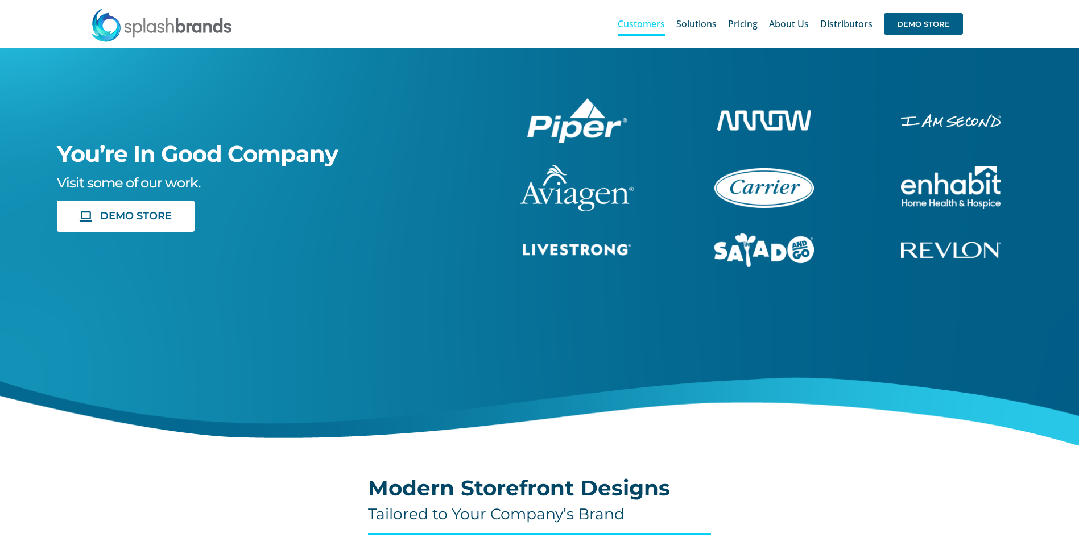 The image size is (1079, 542). What do you see at coordinates (641, 24) in the screenshot?
I see `a: Customers` at bounding box center [641, 24].